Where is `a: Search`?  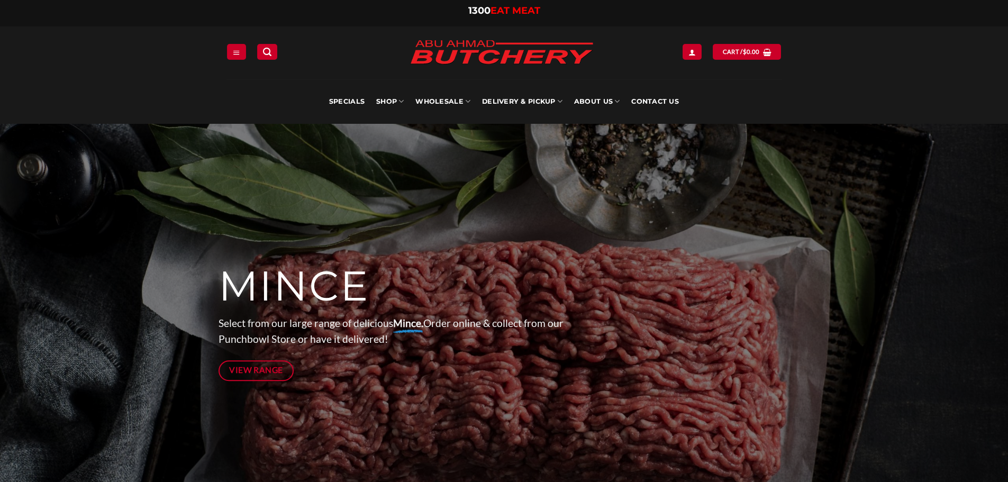
a: Search is located at coordinates (267, 51).